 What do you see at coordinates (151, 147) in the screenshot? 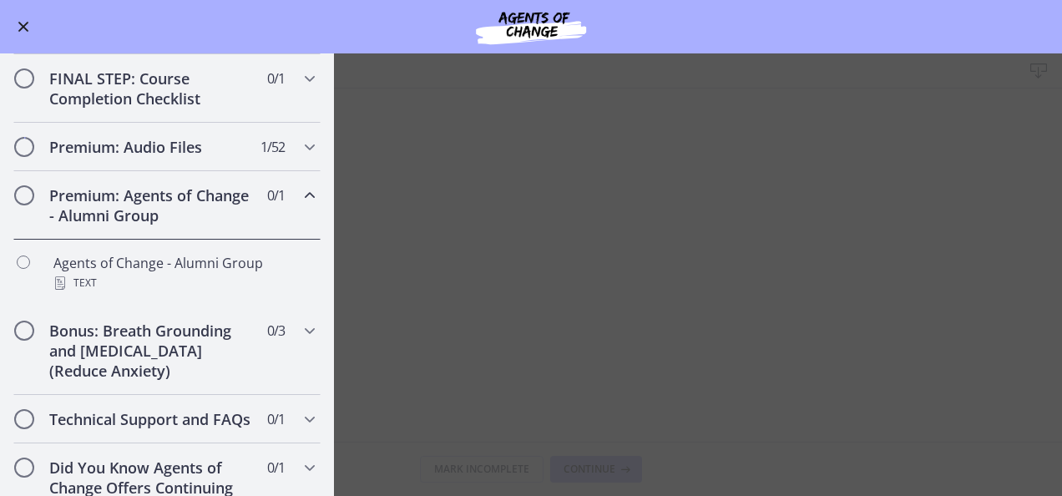
I see `h2: Premium: Audio Files` at bounding box center [151, 147].